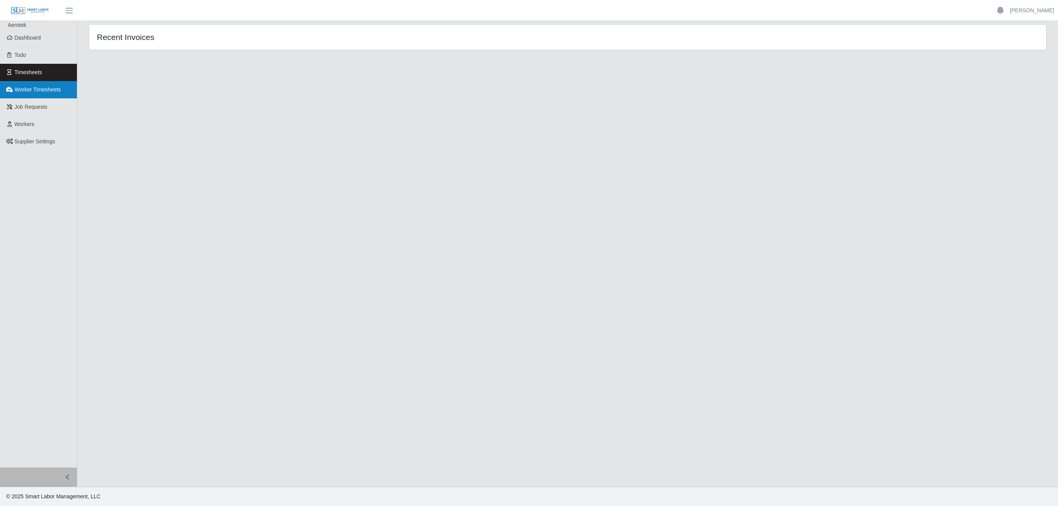 This screenshot has height=506, width=1058. Describe the element at coordinates (17, 25) in the screenshot. I see `span: Aerotek` at that location.